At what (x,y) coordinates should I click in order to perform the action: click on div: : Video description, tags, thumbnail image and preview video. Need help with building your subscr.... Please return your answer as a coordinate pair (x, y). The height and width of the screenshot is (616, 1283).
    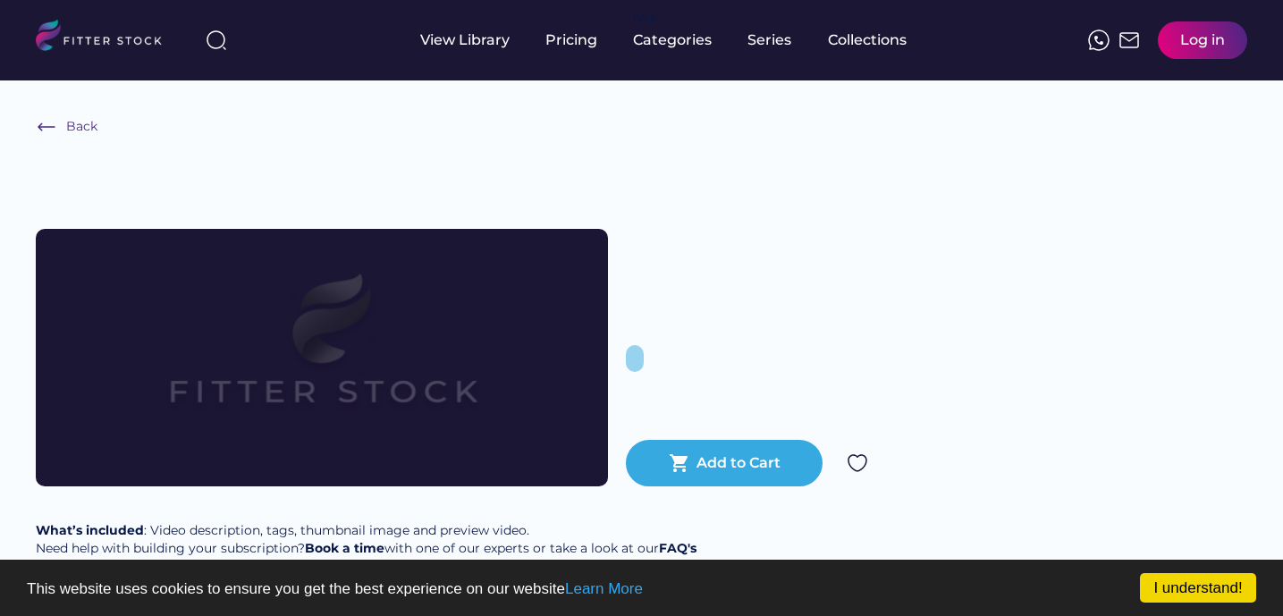
    Looking at the image, I should click on (366, 539).